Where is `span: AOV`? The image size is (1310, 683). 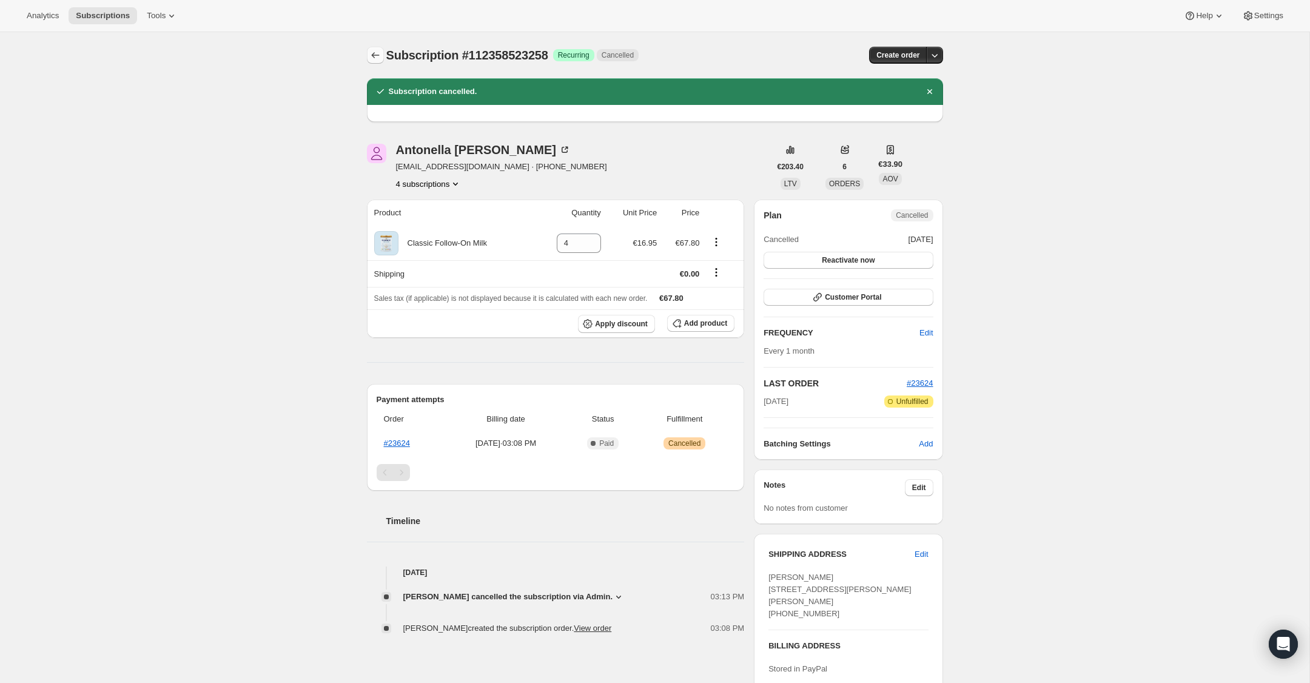 span: AOV is located at coordinates (890, 179).